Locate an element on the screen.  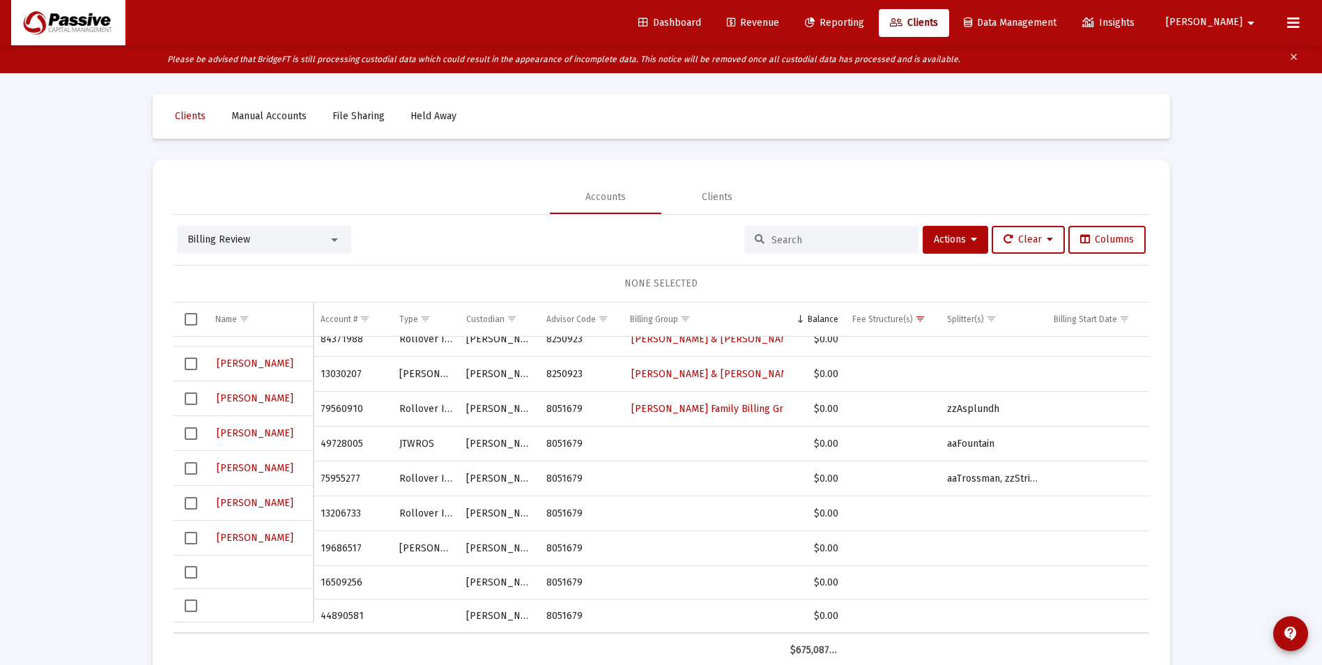
div: Accounts is located at coordinates (605, 197).